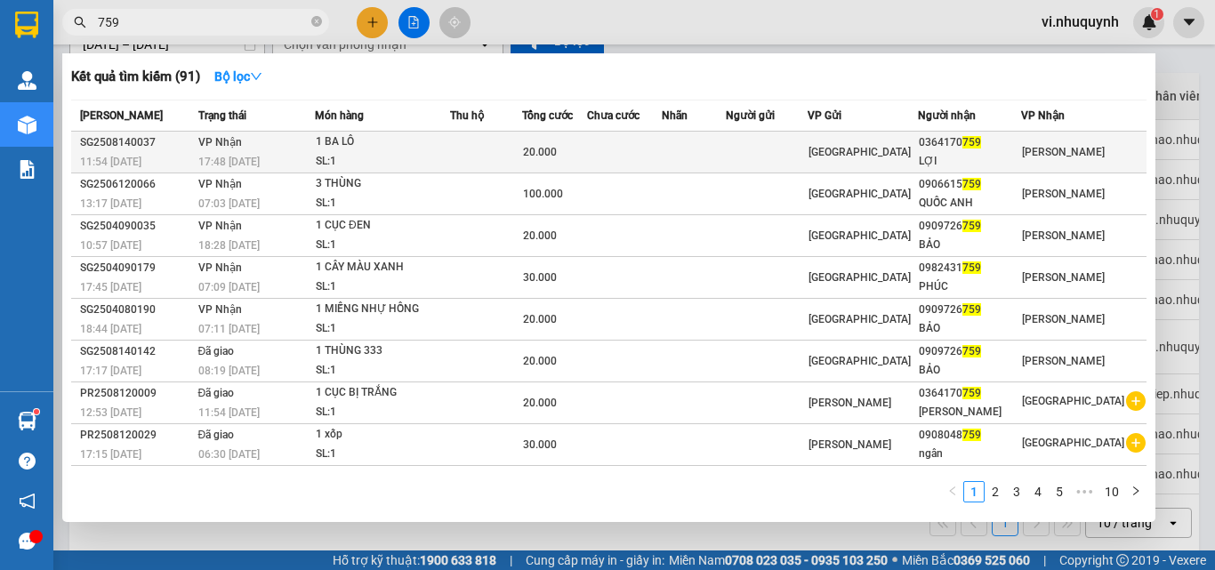 The image size is (1215, 570). Describe the element at coordinates (1136, 491) in the screenshot. I see `span: right` at that location.